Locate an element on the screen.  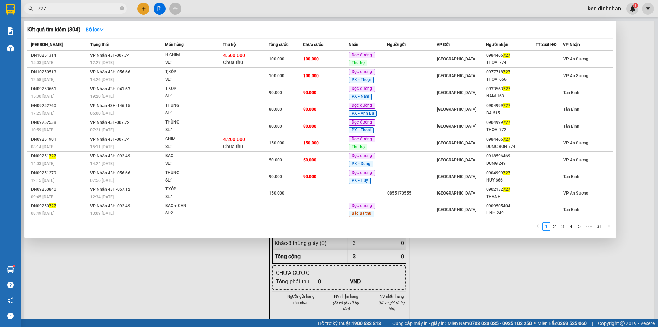
span: right is located at coordinates (609, 226).